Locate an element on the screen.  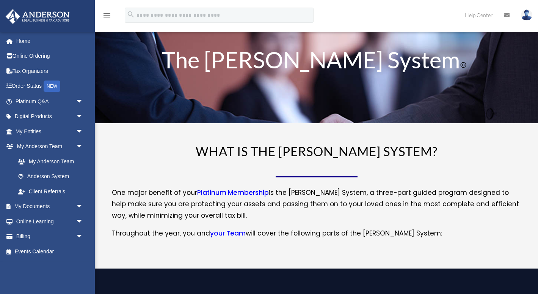
a: Platinum Membership is located at coordinates (233, 194).